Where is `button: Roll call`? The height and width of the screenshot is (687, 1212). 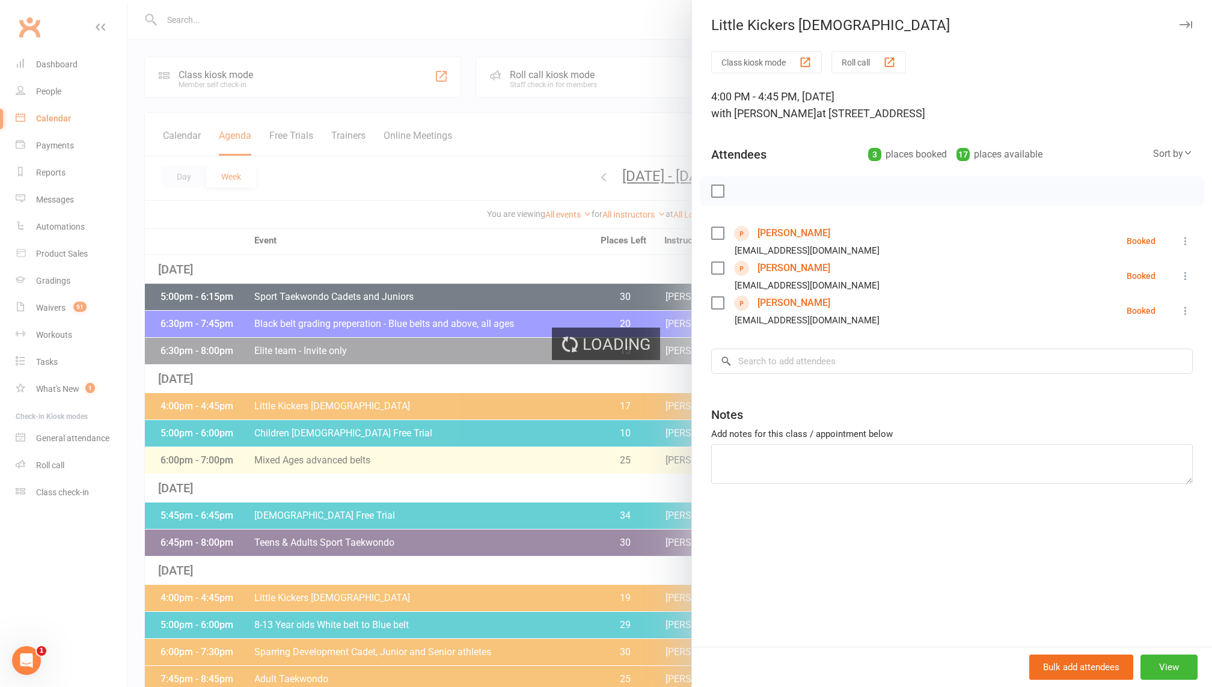 button: Roll call is located at coordinates (869, 62).